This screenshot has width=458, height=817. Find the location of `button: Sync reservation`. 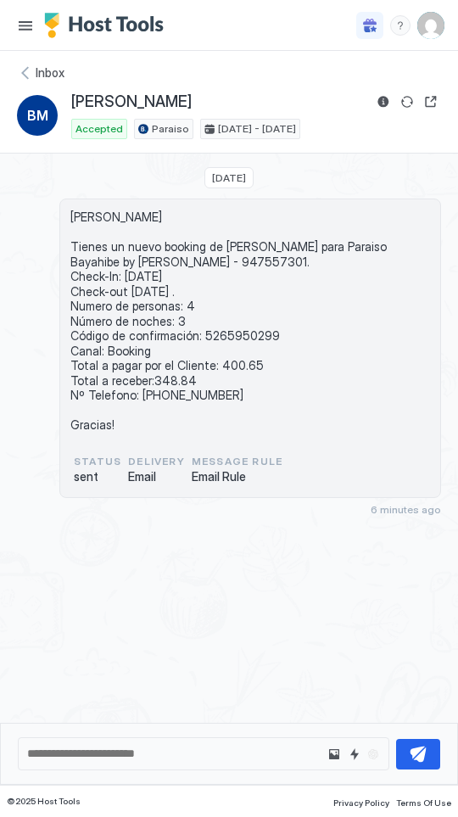

button: Sync reservation is located at coordinates (407, 102).